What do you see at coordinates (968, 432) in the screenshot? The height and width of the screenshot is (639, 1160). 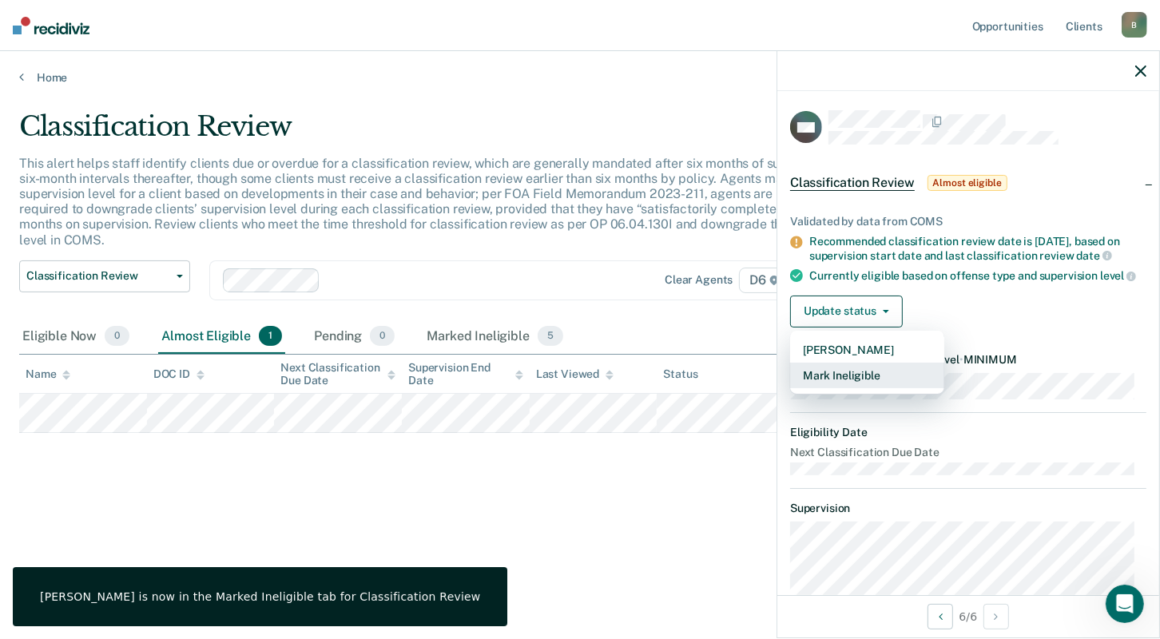 I see `dt: Eligibility Date` at bounding box center [968, 432].